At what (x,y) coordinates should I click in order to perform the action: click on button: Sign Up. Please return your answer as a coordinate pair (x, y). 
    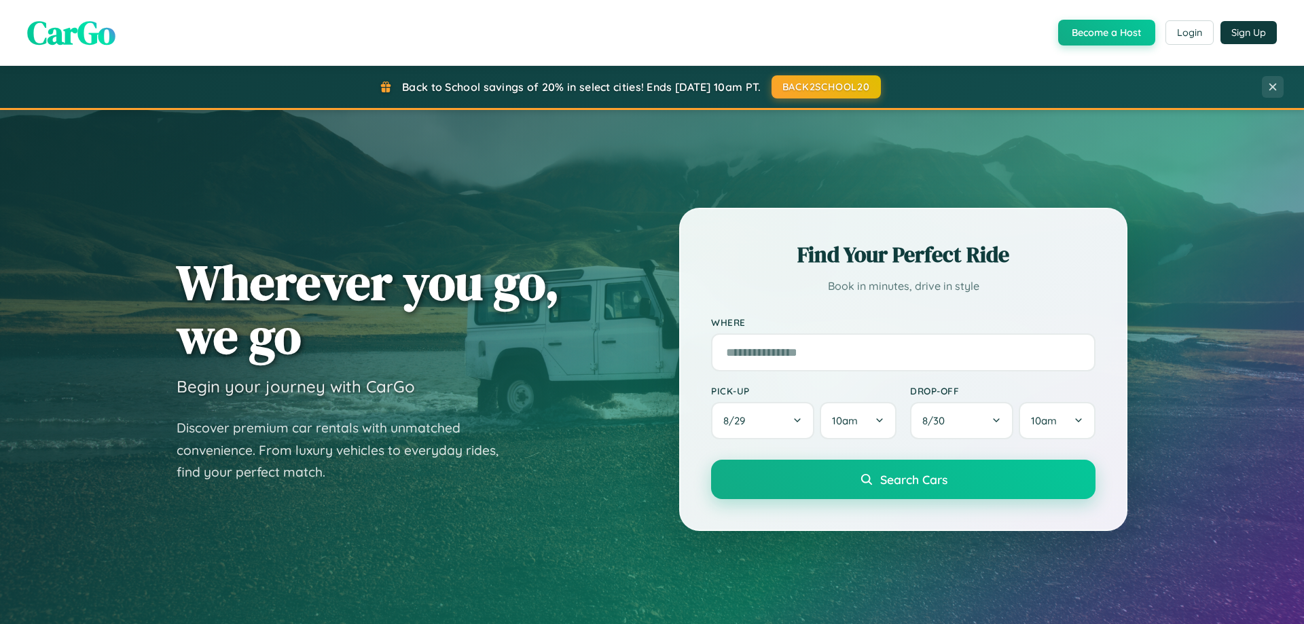
    Looking at the image, I should click on (1248, 33).